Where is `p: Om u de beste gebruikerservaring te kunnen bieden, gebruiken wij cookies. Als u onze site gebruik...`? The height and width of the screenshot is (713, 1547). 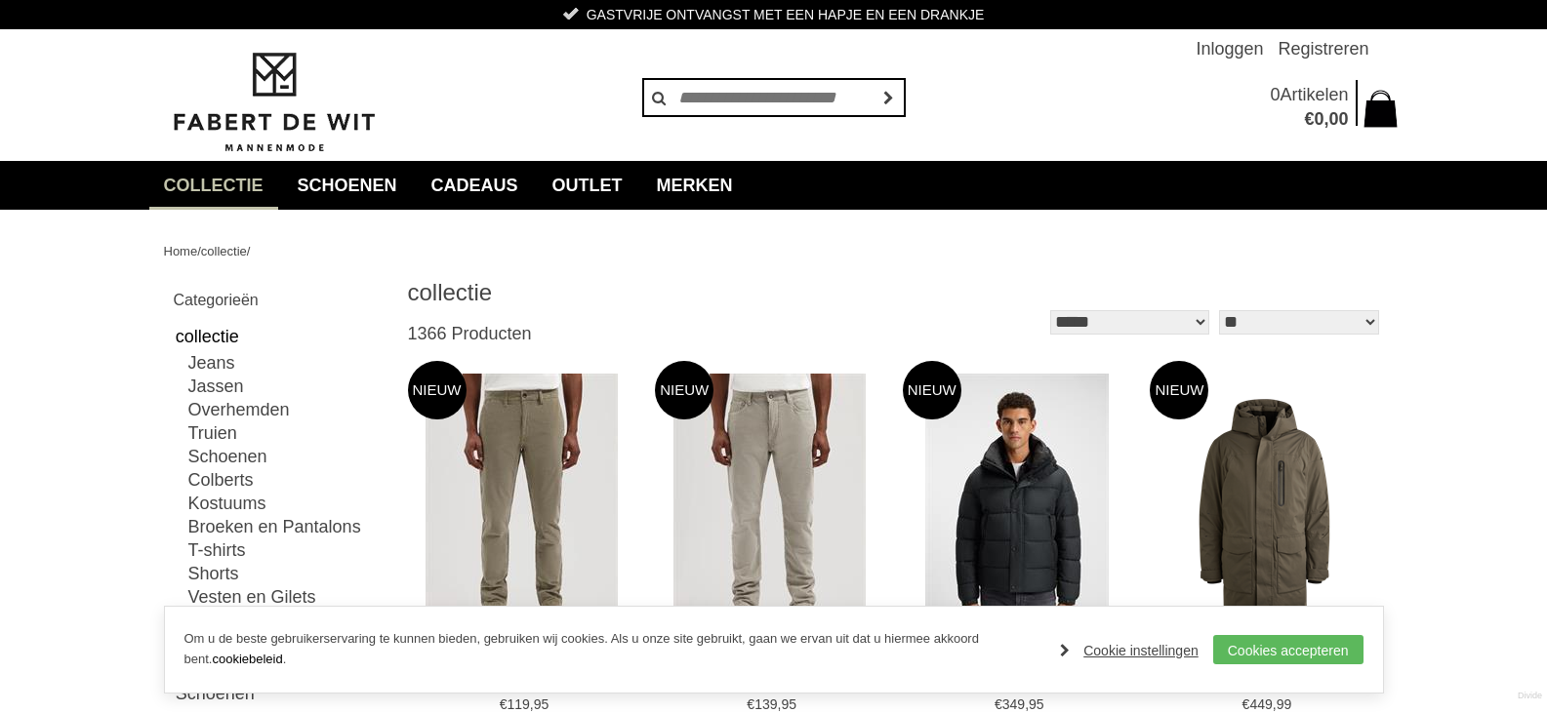
p: Om u de beste gebruikerservaring te kunnen bieden, gebruiken wij cookies. Als u onze site gebruik... is located at coordinates (613, 650).